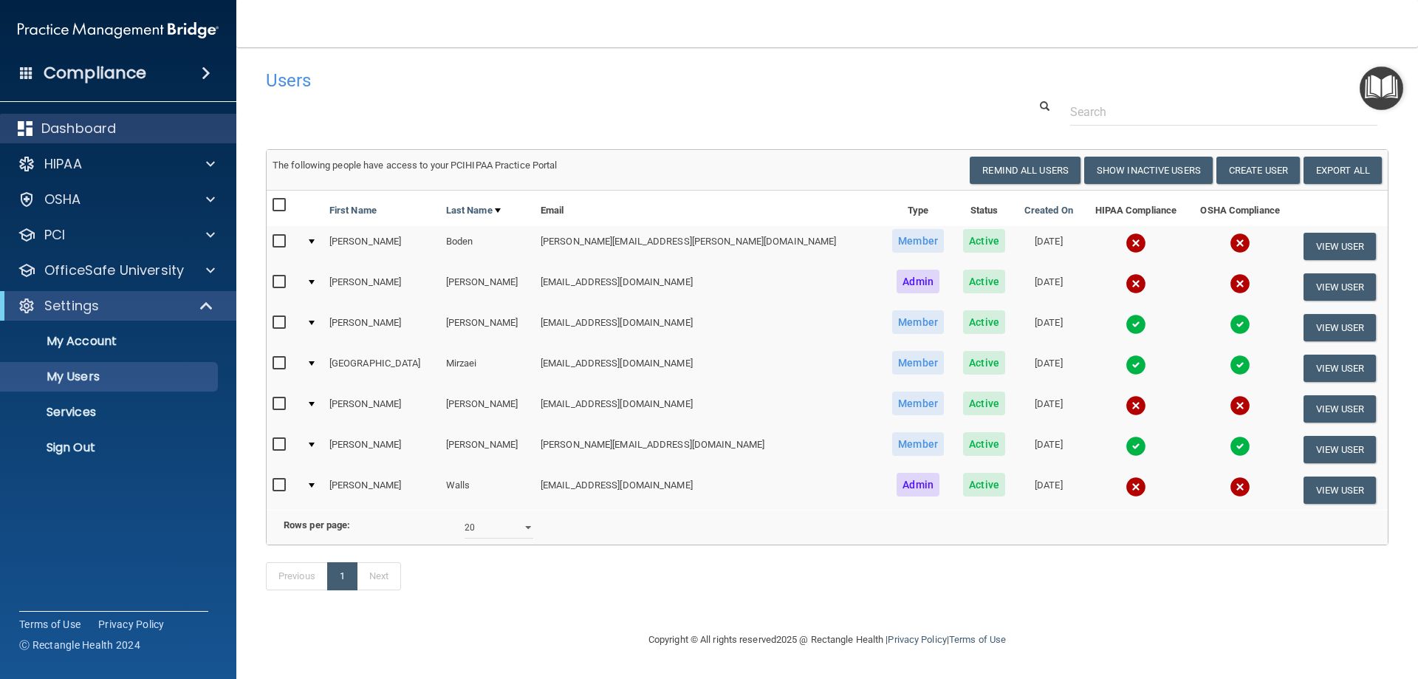  Describe the element at coordinates (827, 639) in the screenshot. I see `div: Copyright © All rights reserved 2025 @ Rectangle Health | |` at that location.